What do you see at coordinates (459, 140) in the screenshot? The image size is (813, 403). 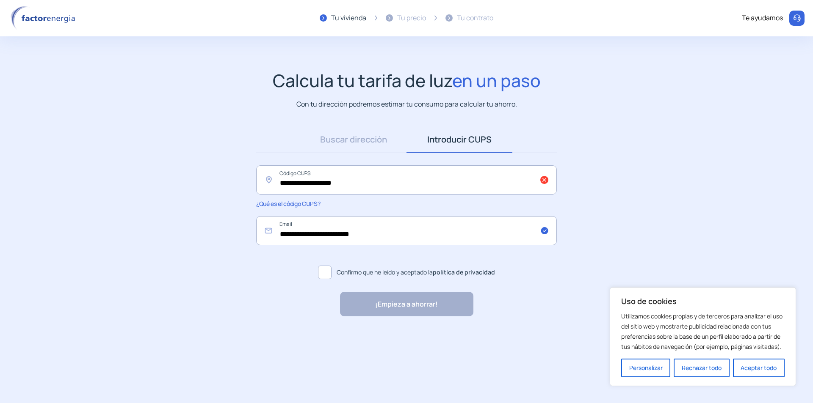 I see `a: Introducir CUPS` at bounding box center [459, 140].